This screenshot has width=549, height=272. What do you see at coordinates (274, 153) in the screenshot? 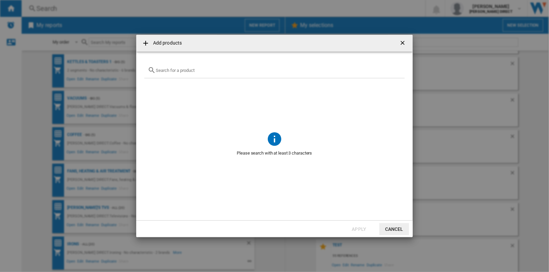
I see `span: Please search with at least 3 characters` at bounding box center [274, 153].